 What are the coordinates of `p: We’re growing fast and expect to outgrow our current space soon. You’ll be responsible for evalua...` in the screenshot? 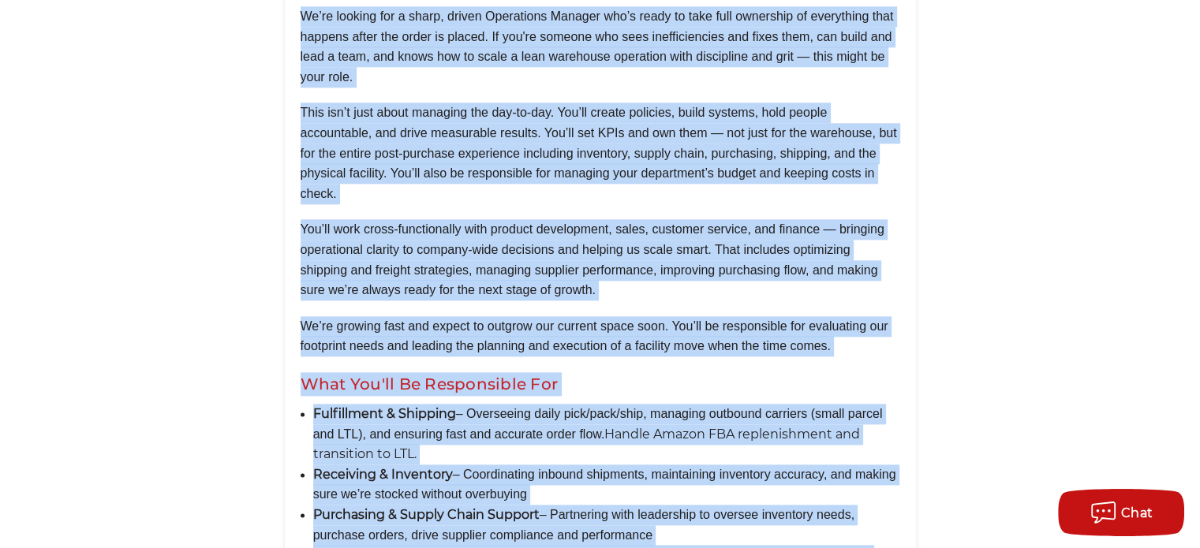 It's located at (600, 336).